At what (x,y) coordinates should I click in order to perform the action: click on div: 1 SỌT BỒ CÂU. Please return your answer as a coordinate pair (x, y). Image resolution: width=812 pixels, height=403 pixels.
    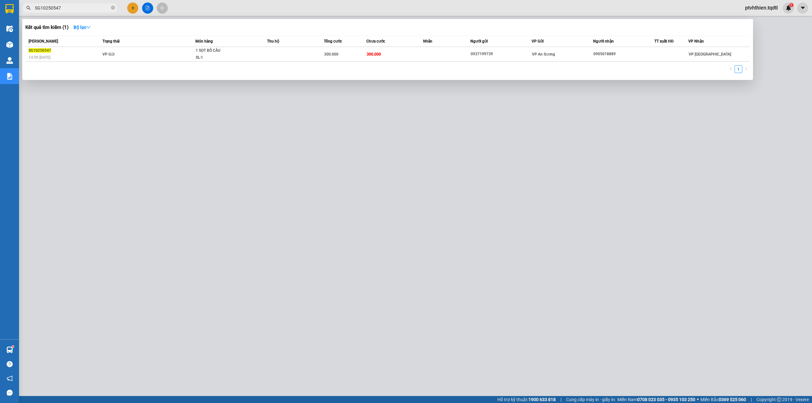
    Looking at the image, I should click on (219, 51).